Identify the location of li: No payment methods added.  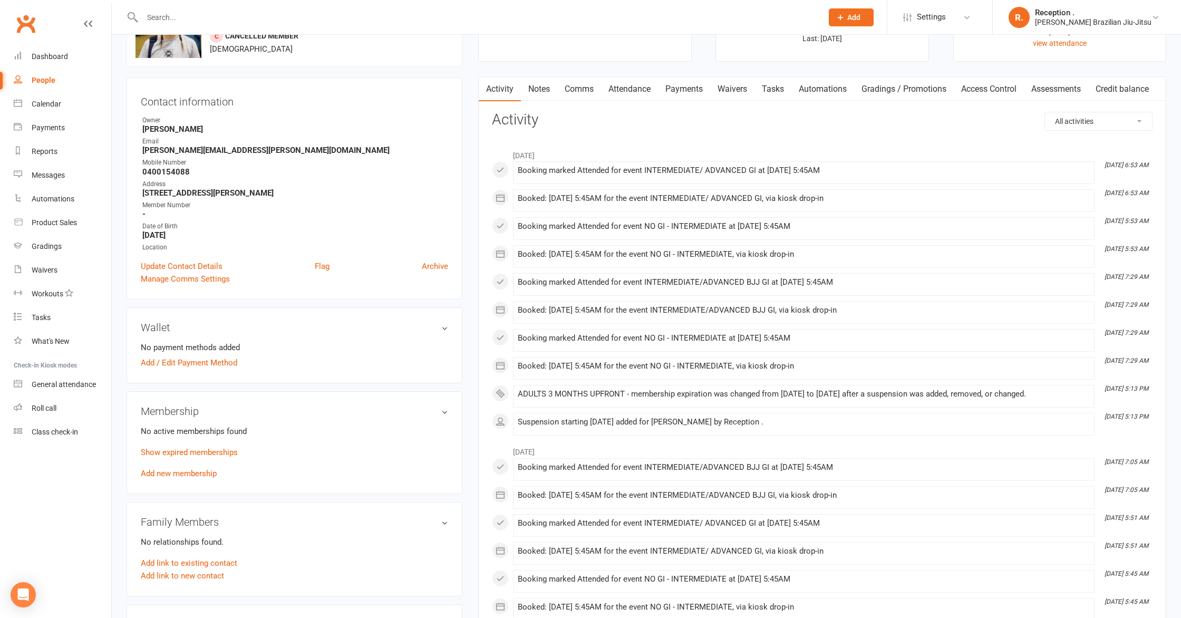
(294, 347).